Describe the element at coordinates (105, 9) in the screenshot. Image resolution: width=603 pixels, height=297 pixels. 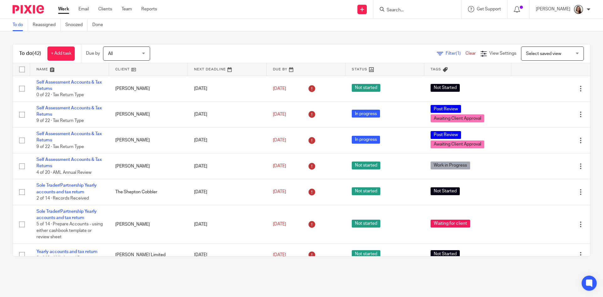
I see `a: Clients` at that location.